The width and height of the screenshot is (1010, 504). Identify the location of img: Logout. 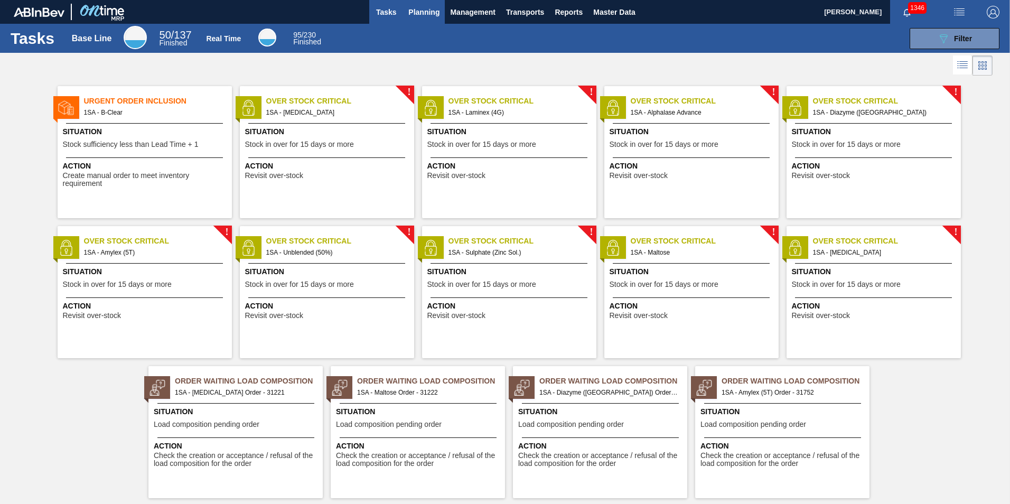
(993, 12).